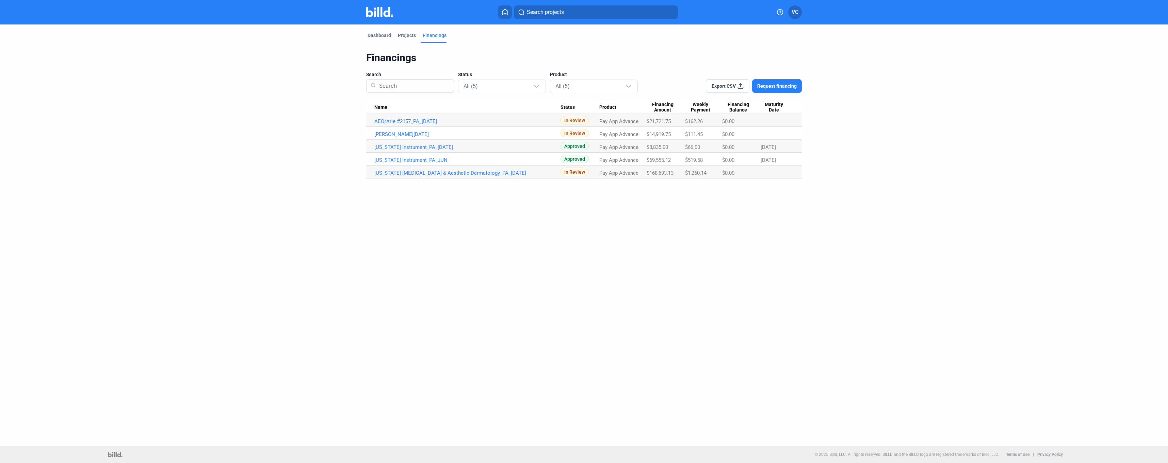  Describe the element at coordinates (379, 35) in the screenshot. I see `div: Dashboard` at that location.